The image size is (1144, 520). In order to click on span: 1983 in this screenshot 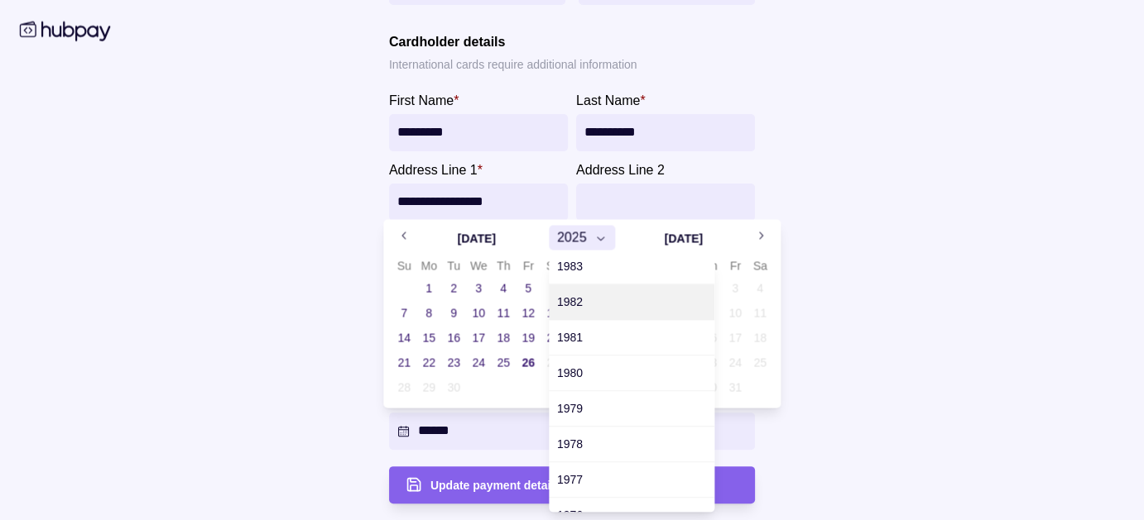, I will do `click(569, 266)`.